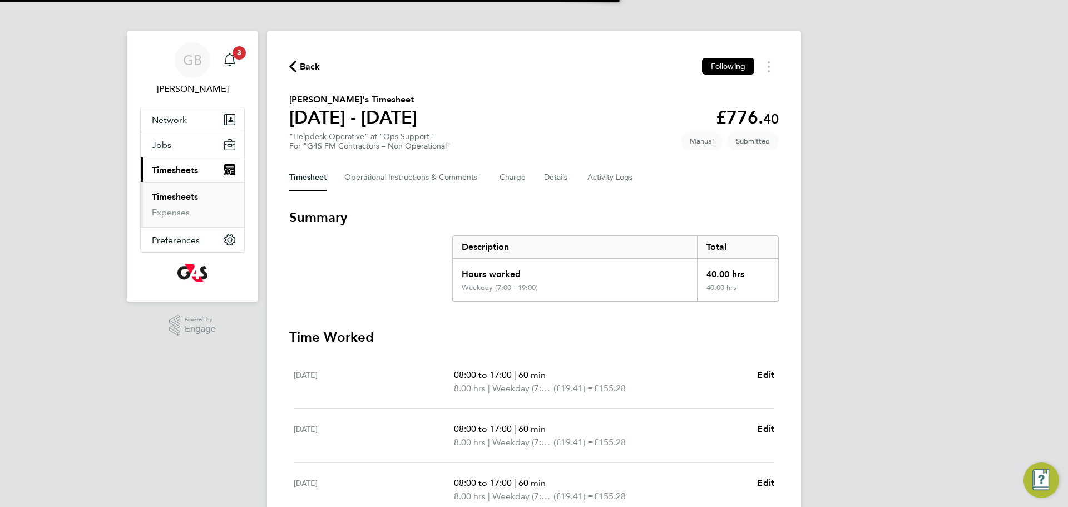  Describe the element at coordinates (308, 177) in the screenshot. I see `button: Timesheet` at that location.